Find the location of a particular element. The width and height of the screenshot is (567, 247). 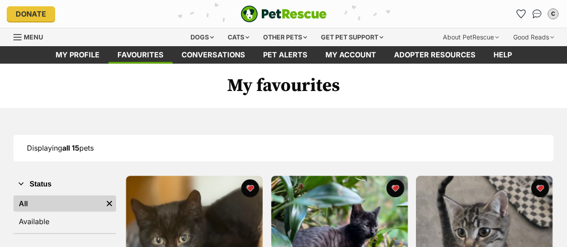

div: C is located at coordinates (553, 14).